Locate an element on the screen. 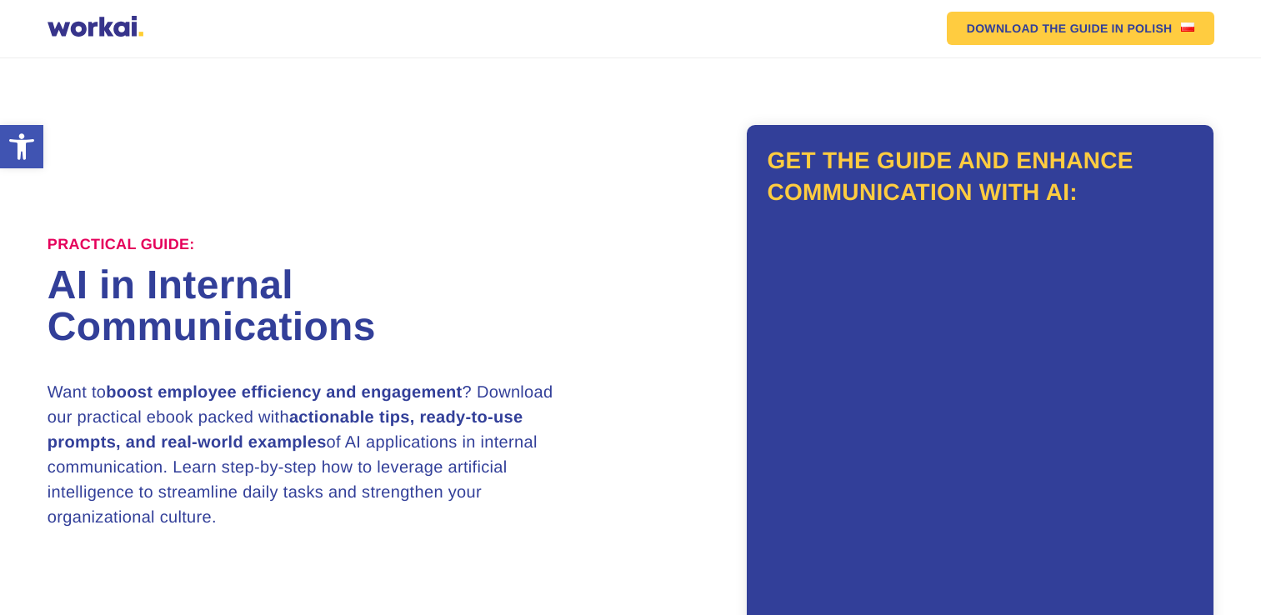  h3: Want to ? Download our practical ebook packed with of AI applications in internal communication. ... is located at coordinates (310, 455).